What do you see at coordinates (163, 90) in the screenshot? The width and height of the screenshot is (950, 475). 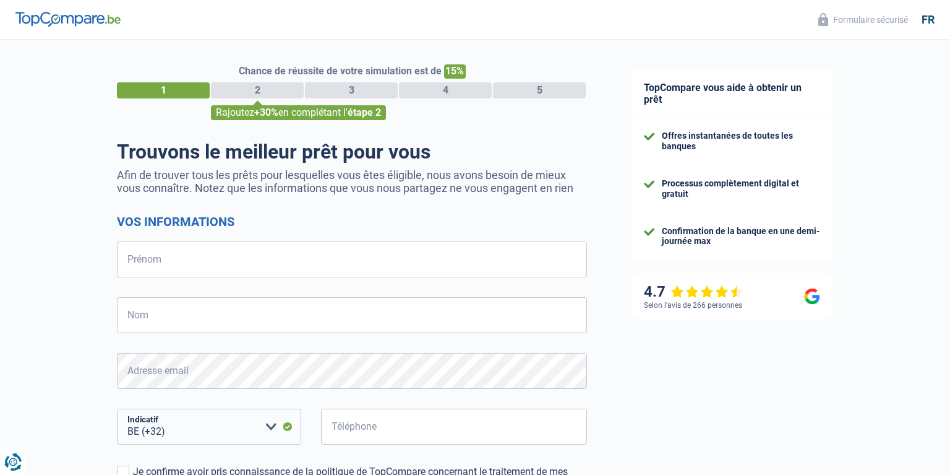 I see `div: 1` at bounding box center [163, 90].